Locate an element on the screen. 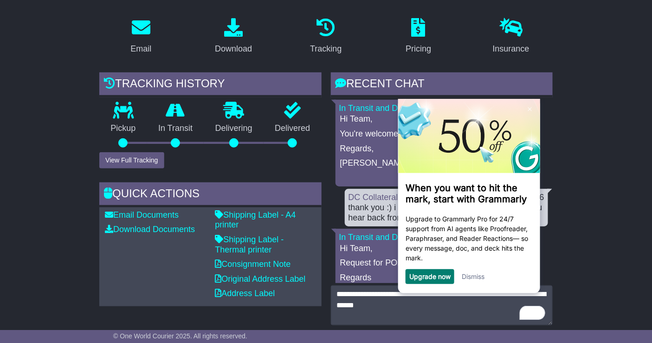 This screenshot has width=652, height=343. p: In Transit is located at coordinates (175, 129).